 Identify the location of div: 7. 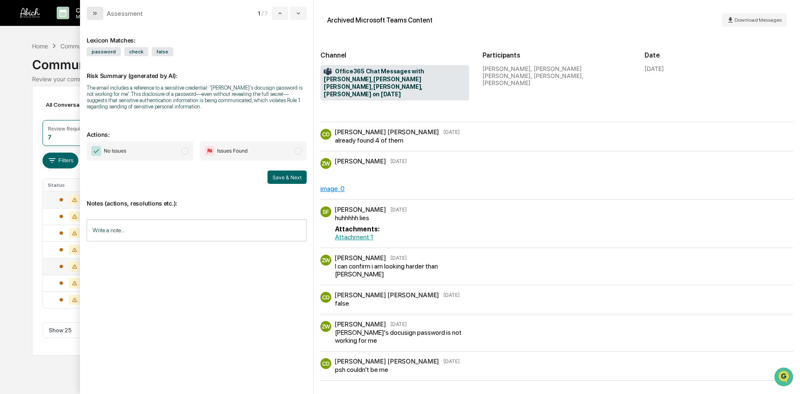
(50, 137).